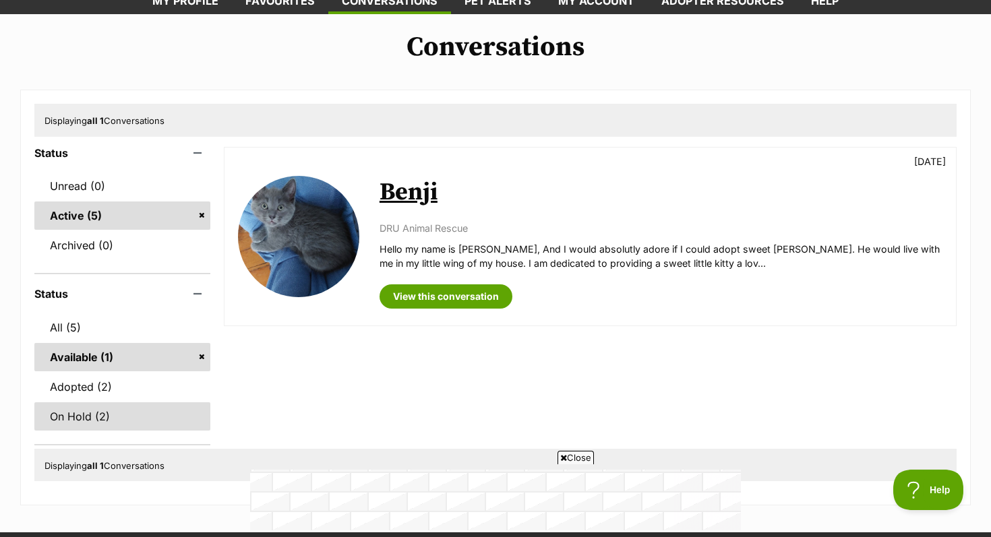  What do you see at coordinates (122, 416) in the screenshot?
I see `a: On Hold (2)` at bounding box center [122, 416].